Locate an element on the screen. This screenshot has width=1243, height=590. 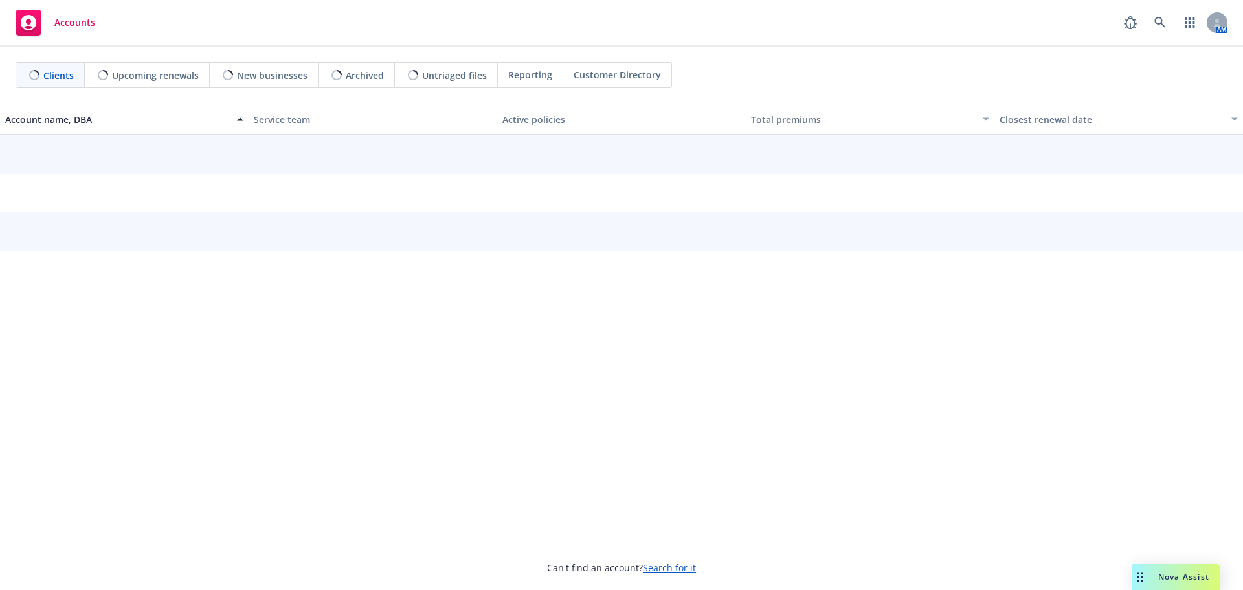
span: New businesses is located at coordinates (272, 75).